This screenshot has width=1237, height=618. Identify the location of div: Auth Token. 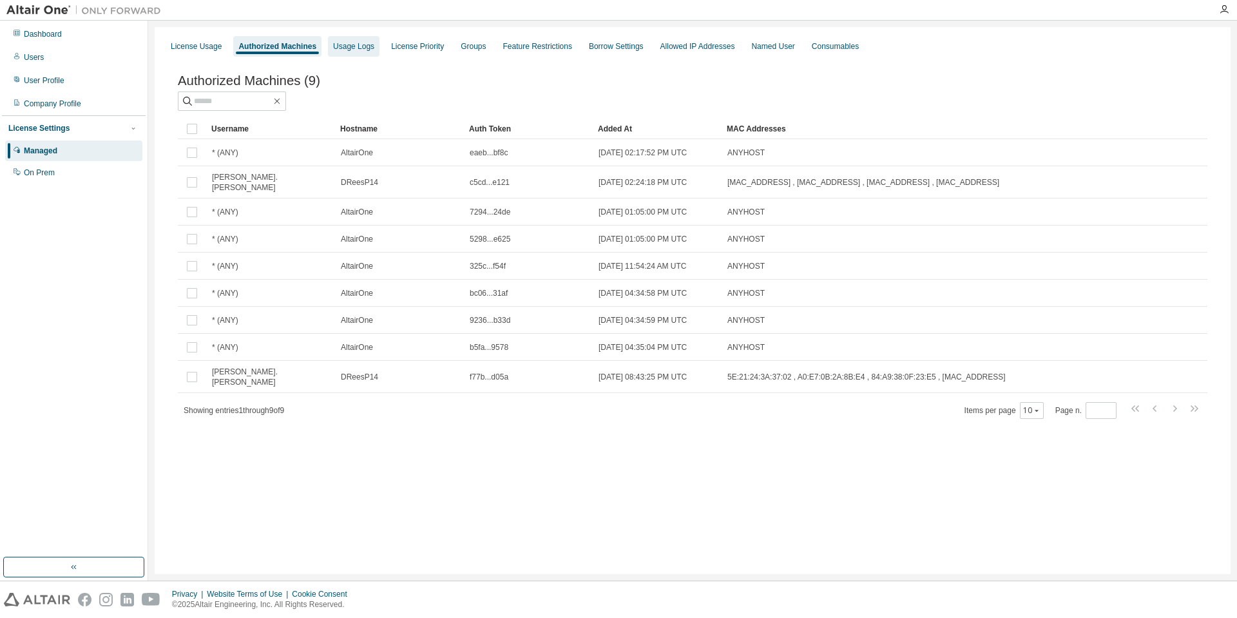
(528, 129).